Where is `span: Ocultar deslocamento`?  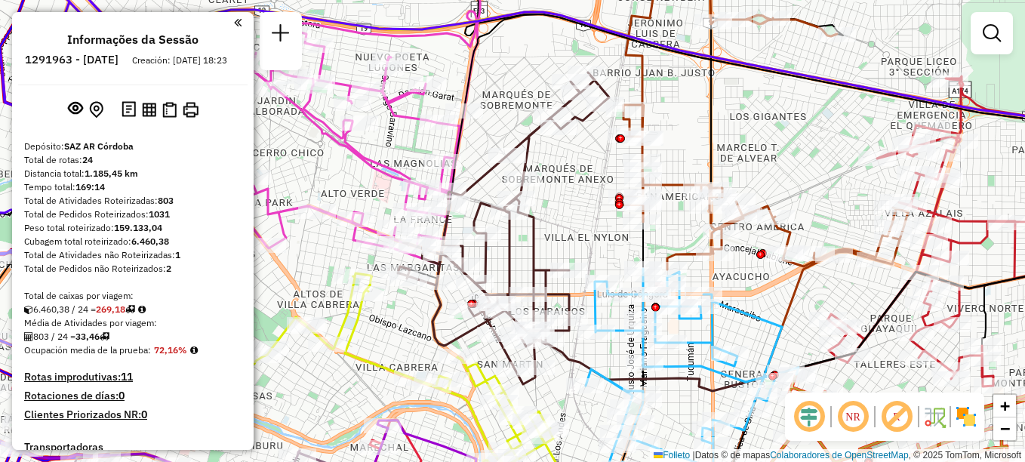
span: Ocultar deslocamento is located at coordinates (809, 417).